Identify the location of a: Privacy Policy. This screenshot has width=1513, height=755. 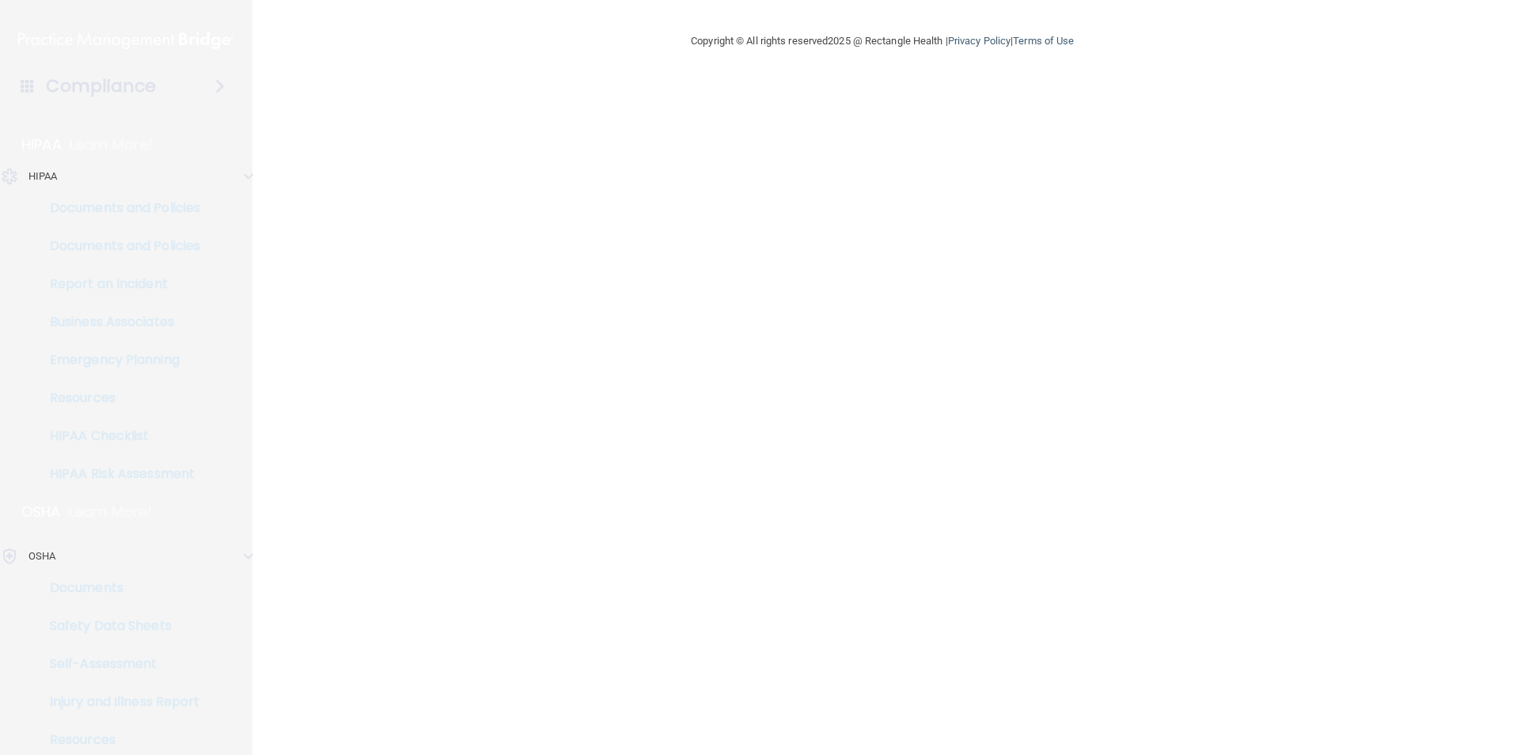
(979, 40).